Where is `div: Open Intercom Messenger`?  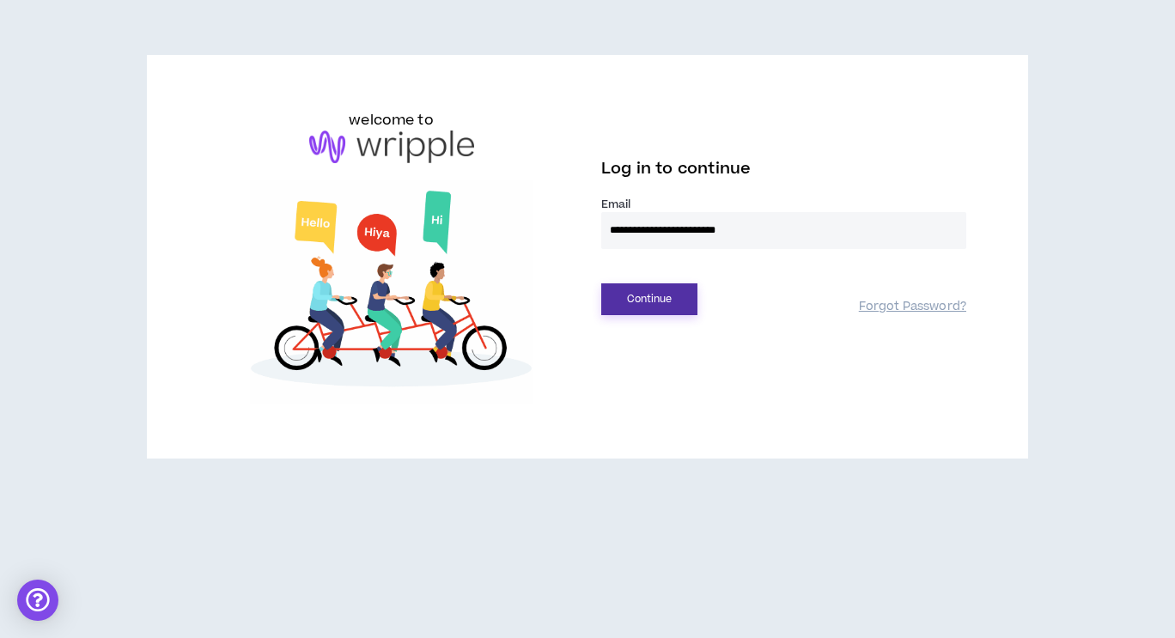 div: Open Intercom Messenger is located at coordinates (38, 600).